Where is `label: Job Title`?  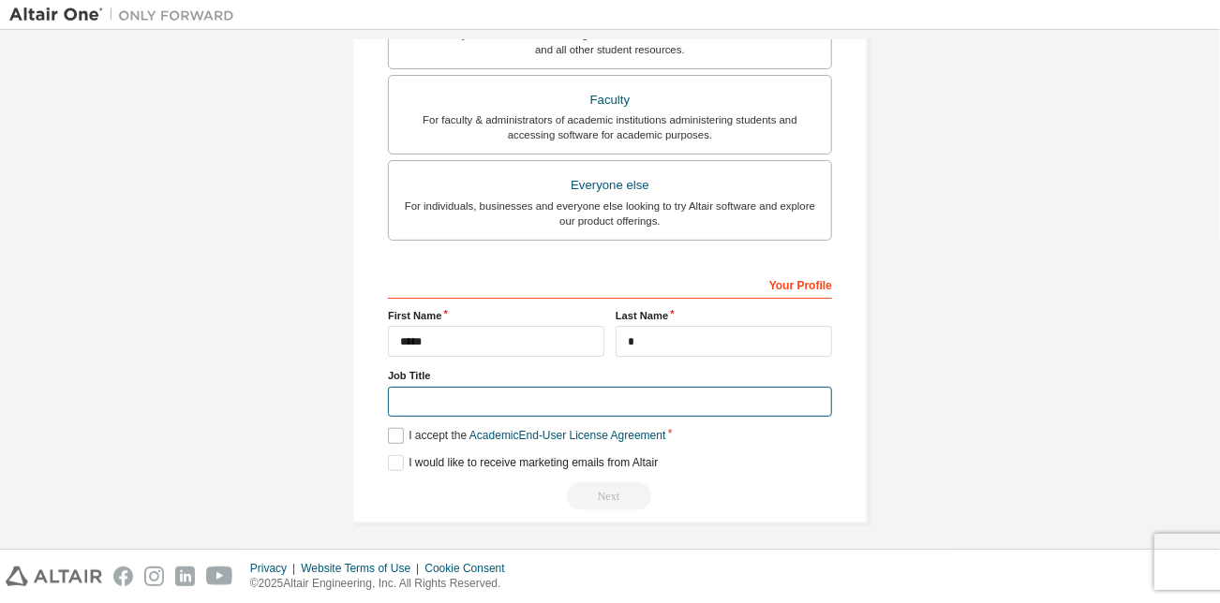
label: Job Title is located at coordinates (610, 376).